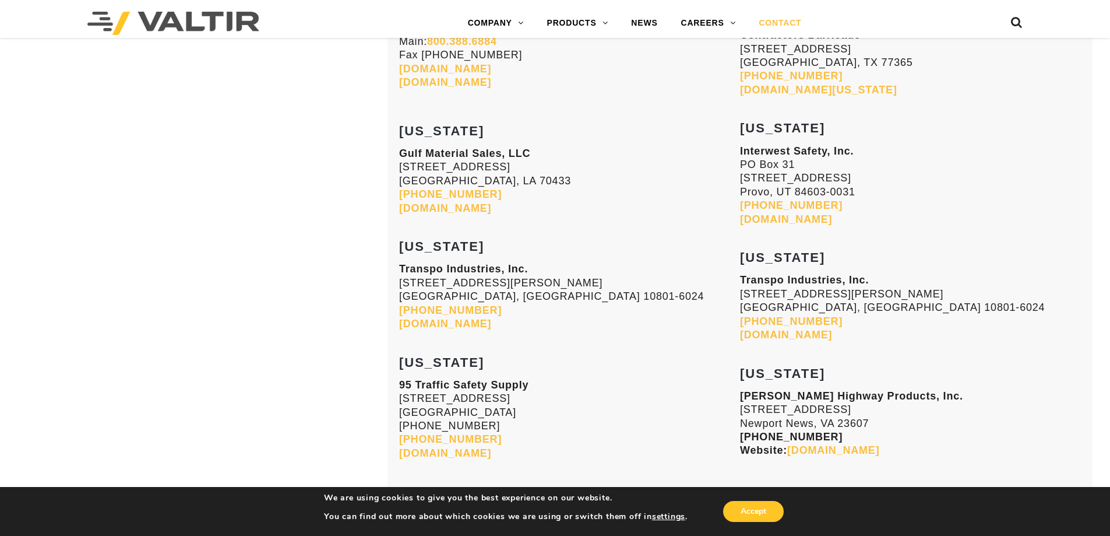  What do you see at coordinates (506, 516) in the screenshot?
I see `p: You can find out more about which cookies we are using or switch them off in .` at bounding box center [506, 516].